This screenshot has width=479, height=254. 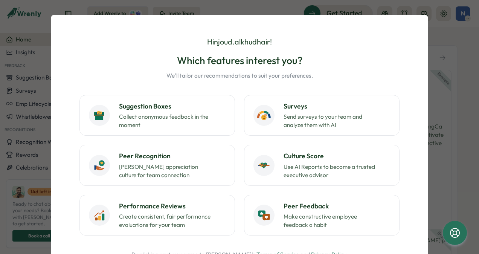 What do you see at coordinates (172, 106) in the screenshot?
I see `h3: Suggestion Boxes` at bounding box center [172, 106].